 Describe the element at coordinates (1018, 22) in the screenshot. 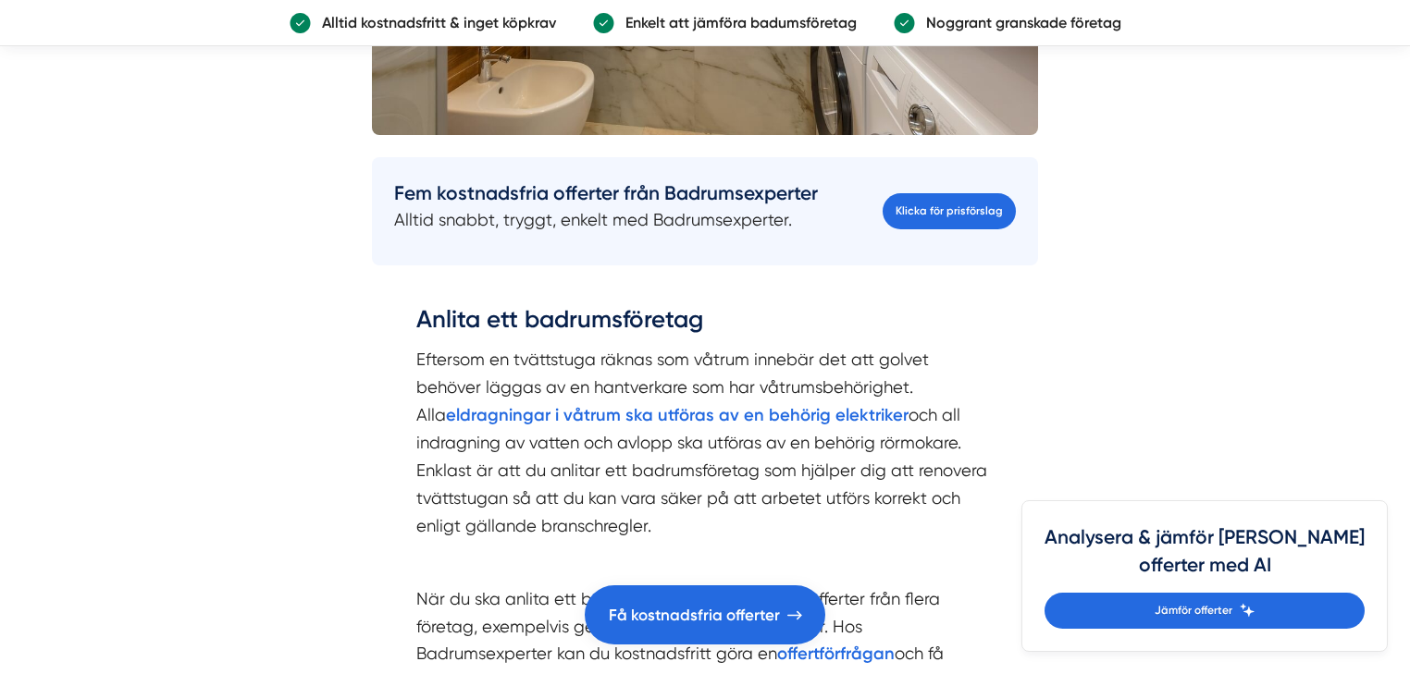

I see `p: Noggrant granskade företag` at that location.